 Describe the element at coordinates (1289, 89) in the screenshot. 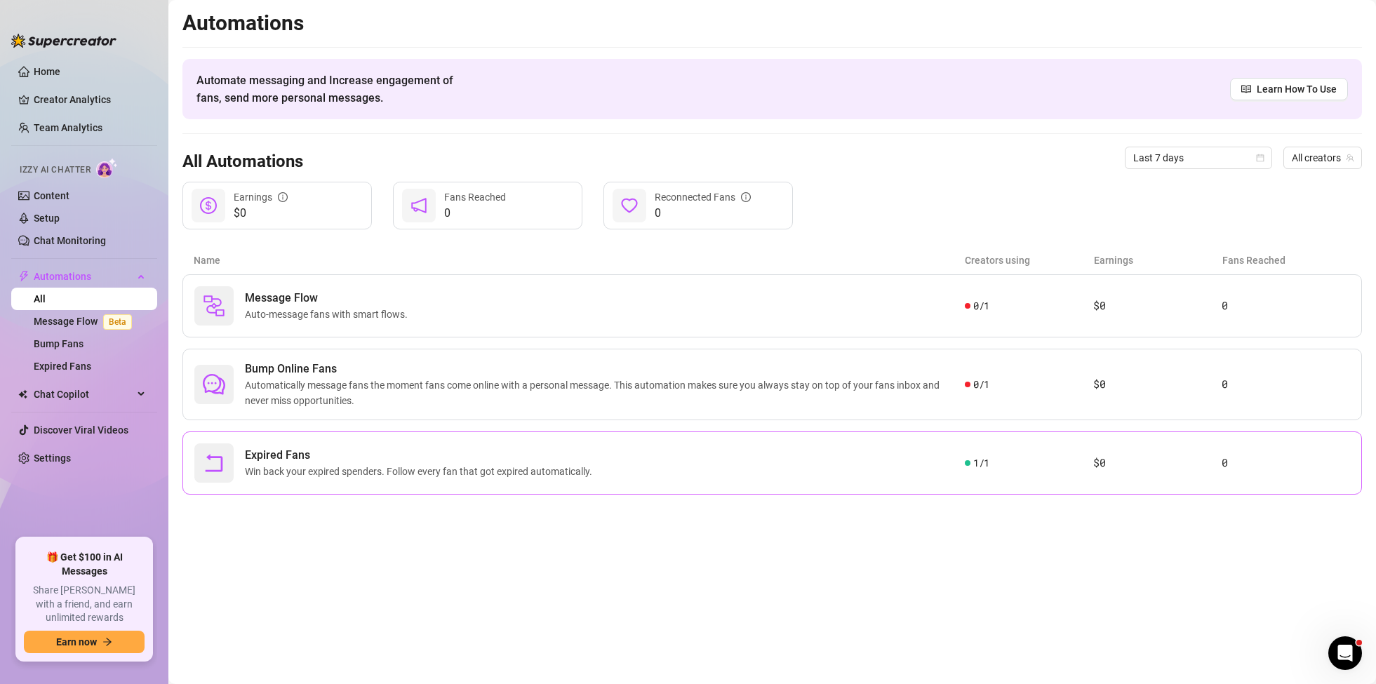

I see `a: Learn How To Use` at that location.